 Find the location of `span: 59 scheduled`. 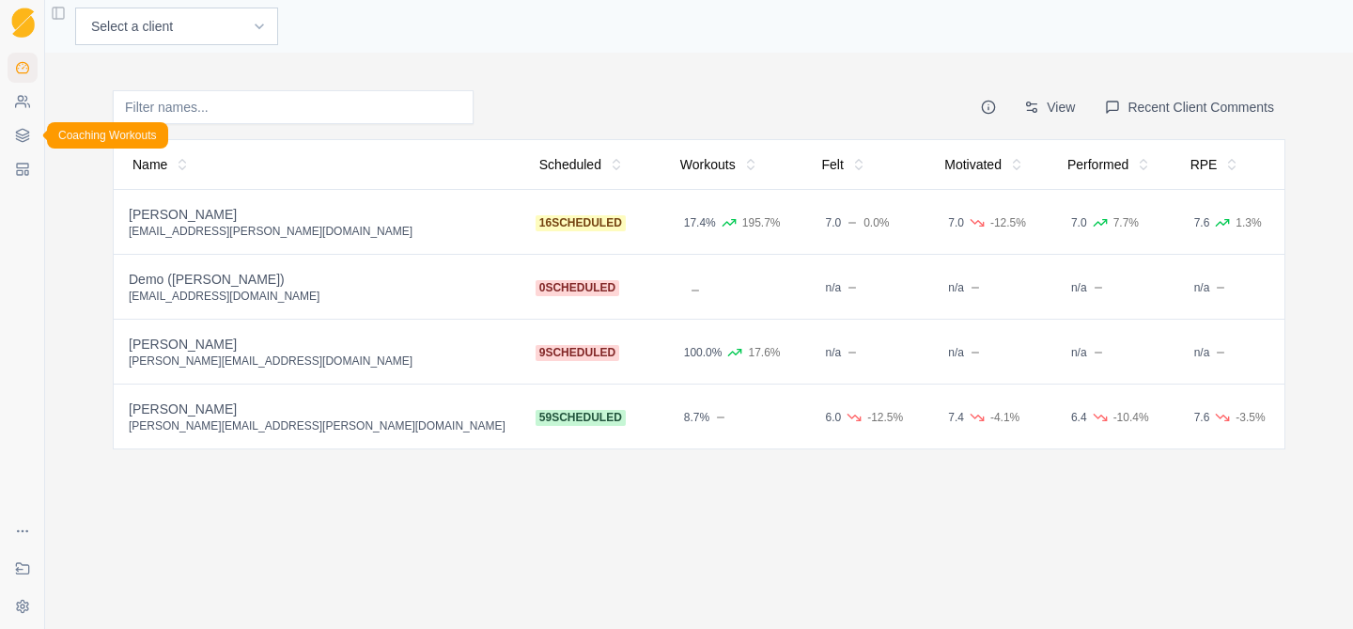

span: 59 scheduled is located at coordinates (581, 417).